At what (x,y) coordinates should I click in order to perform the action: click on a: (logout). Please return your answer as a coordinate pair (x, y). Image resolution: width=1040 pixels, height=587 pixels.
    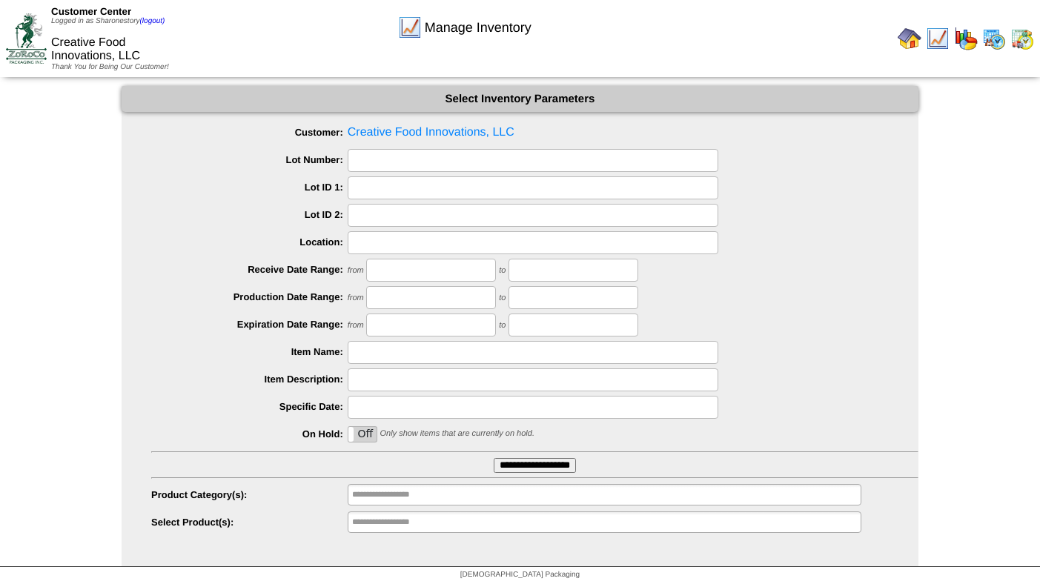
    Looking at the image, I should click on (153, 21).